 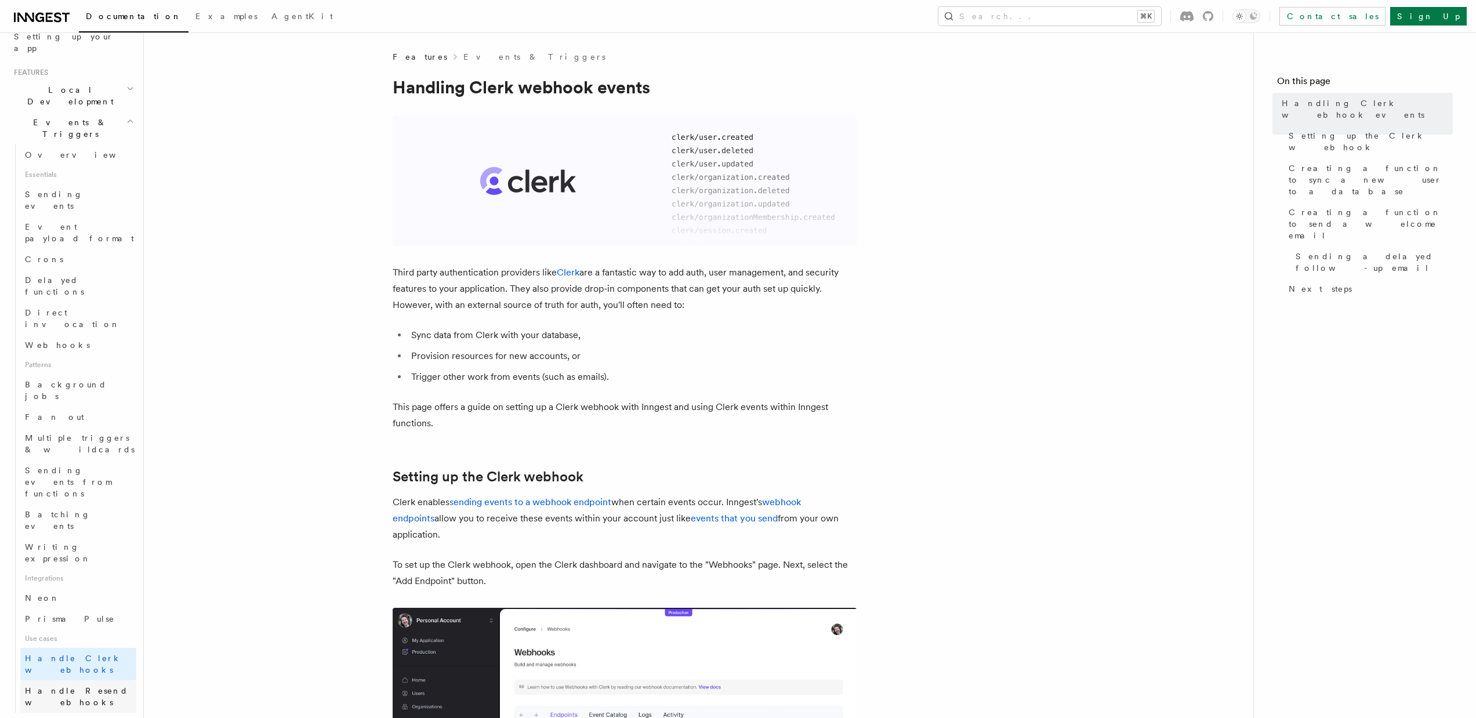 I want to click on li: Sync data from Clerk with your database,, so click(x=632, y=335).